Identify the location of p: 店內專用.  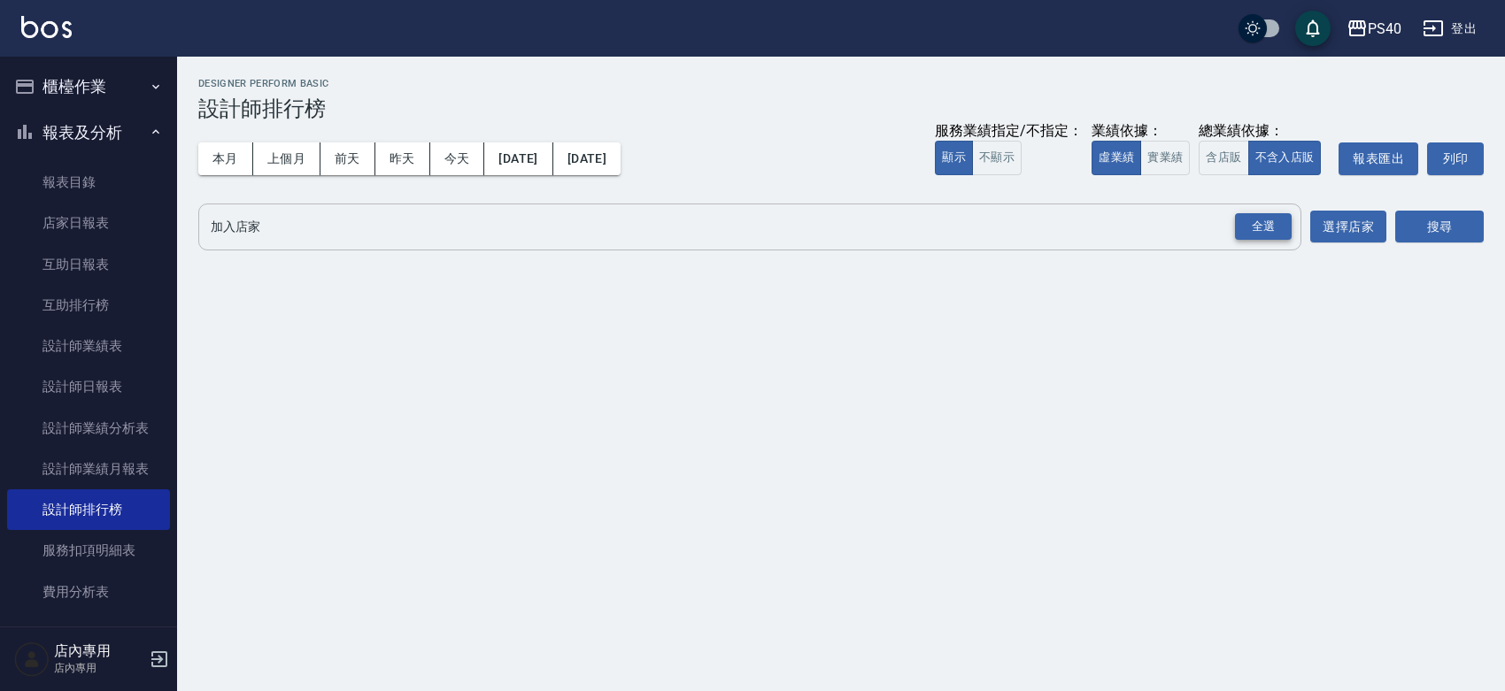
(99, 668).